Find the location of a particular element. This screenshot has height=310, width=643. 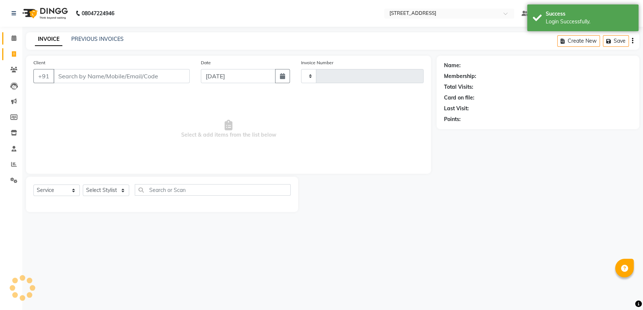

div: Total Visits: is located at coordinates (458, 87).